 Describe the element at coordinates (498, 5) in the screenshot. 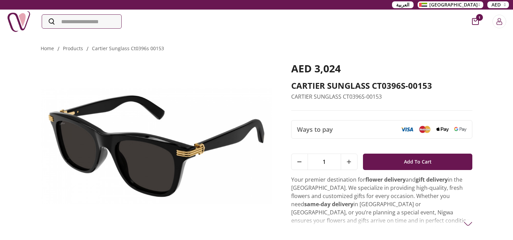

I see `button: AED` at that location.